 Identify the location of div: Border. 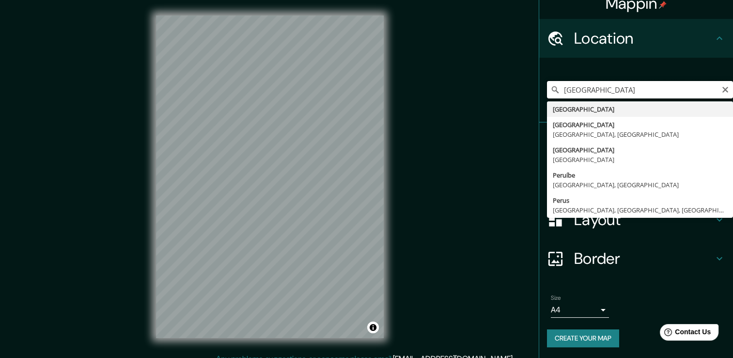
(636, 258).